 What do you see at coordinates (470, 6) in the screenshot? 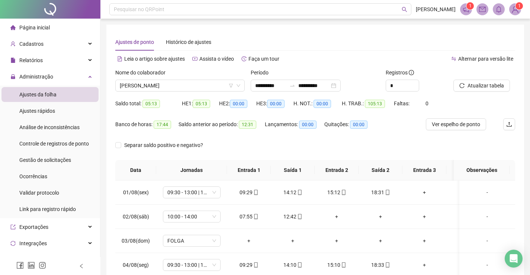
I see `sup: 1` at bounding box center [470, 6].